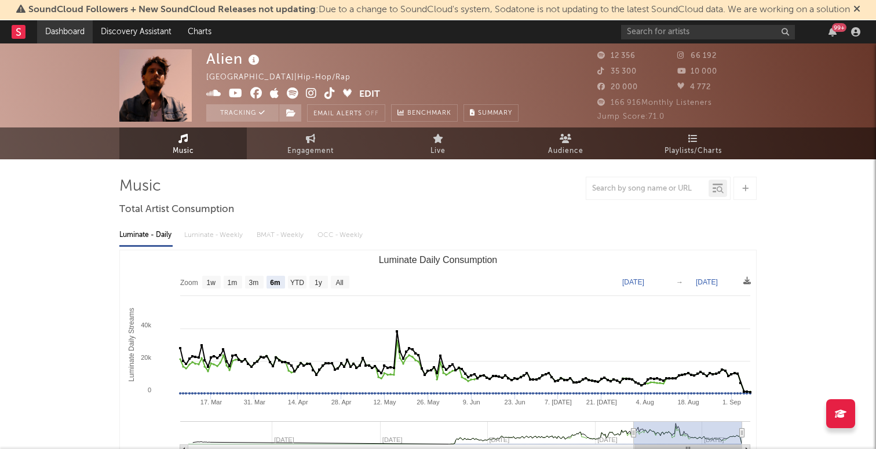 The height and width of the screenshot is (449, 876). Describe the element at coordinates (439, 10) in the screenshot. I see `span: : Due to a change to SoundCloud's system, Sodatone is not updating to the latest SoundCloud data....` at that location.